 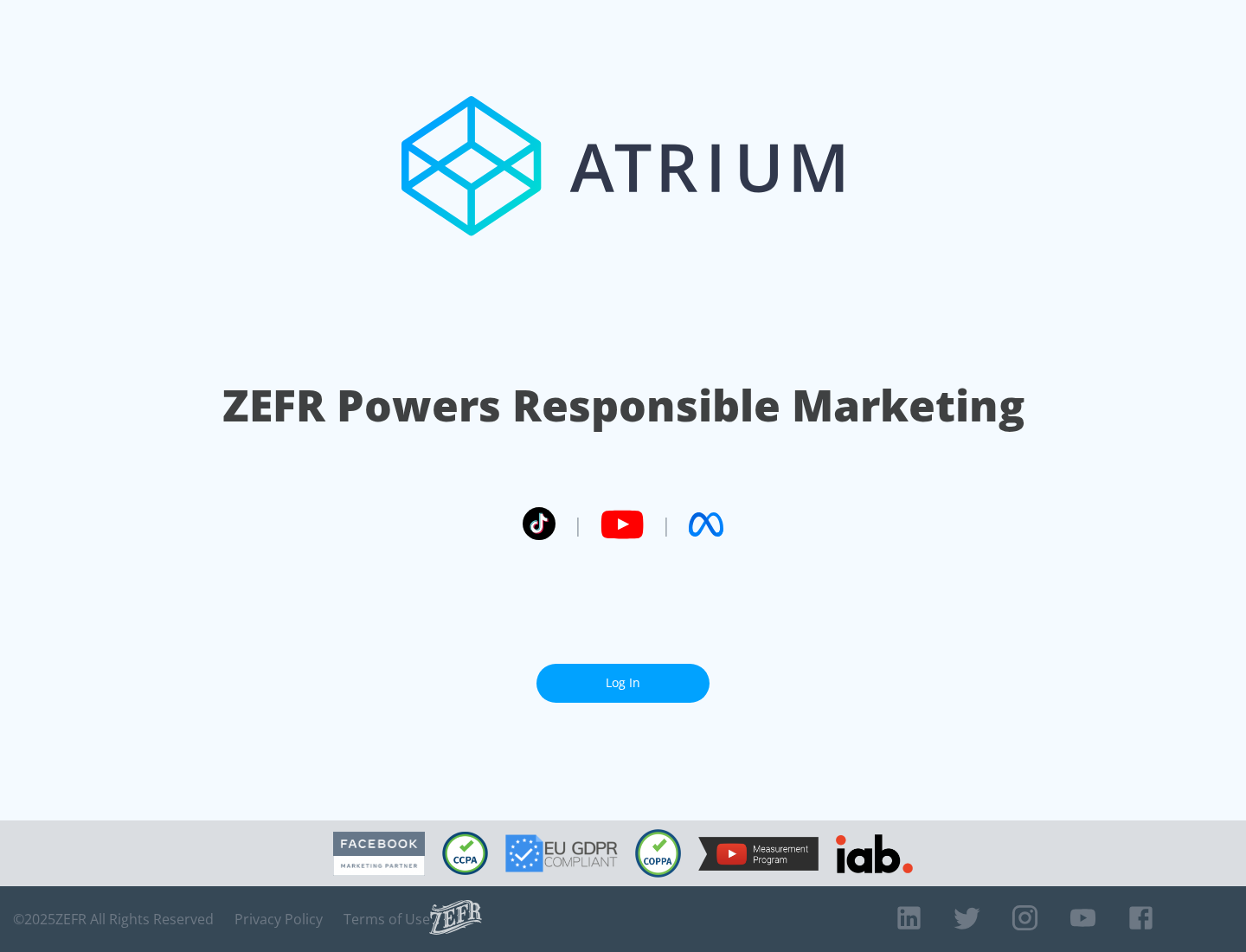 I want to click on img: COPPA Compliant, so click(x=658, y=853).